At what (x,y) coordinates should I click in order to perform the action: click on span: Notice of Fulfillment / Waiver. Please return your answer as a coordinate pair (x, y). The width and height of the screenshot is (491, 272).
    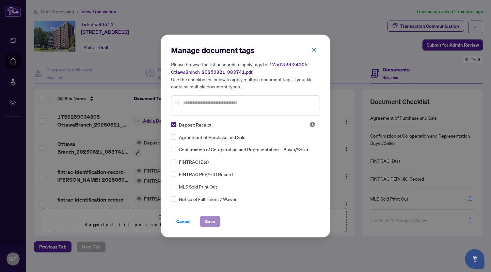
    Looking at the image, I should click on (208, 199).